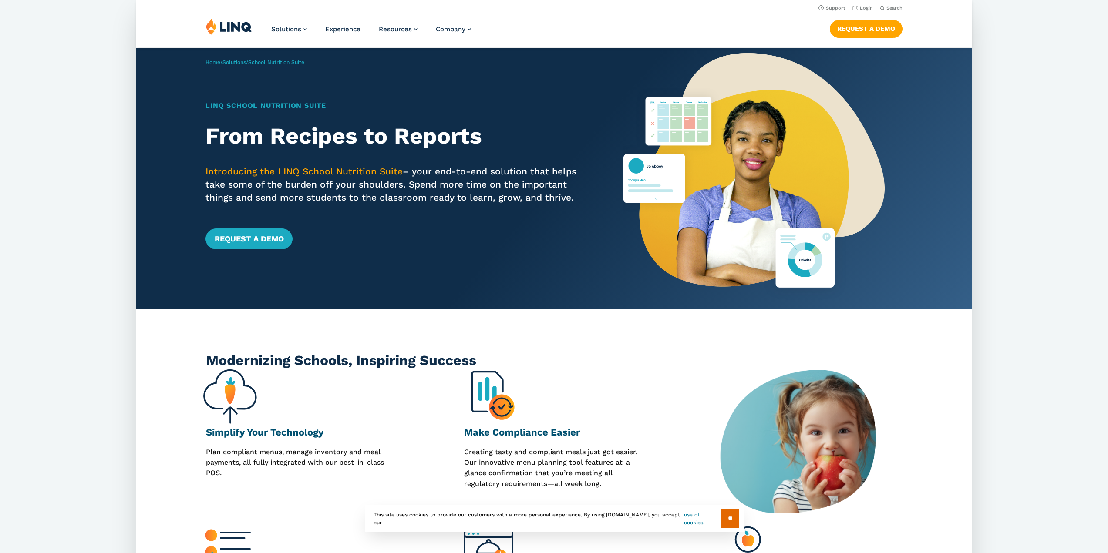  What do you see at coordinates (296, 433) in the screenshot?
I see `h3: Simplify Your Technology` at bounding box center [296, 433].